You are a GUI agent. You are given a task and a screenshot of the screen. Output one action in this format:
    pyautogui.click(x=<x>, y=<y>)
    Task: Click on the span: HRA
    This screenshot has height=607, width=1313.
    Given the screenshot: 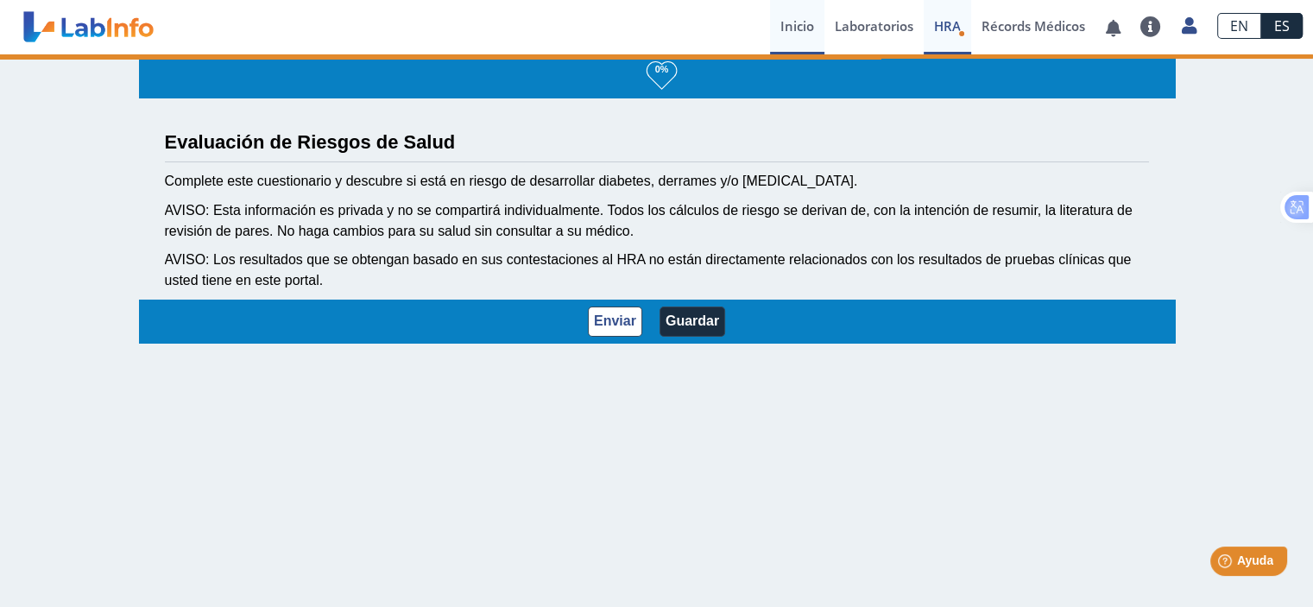 What is the action you would take?
    pyautogui.click(x=947, y=26)
    